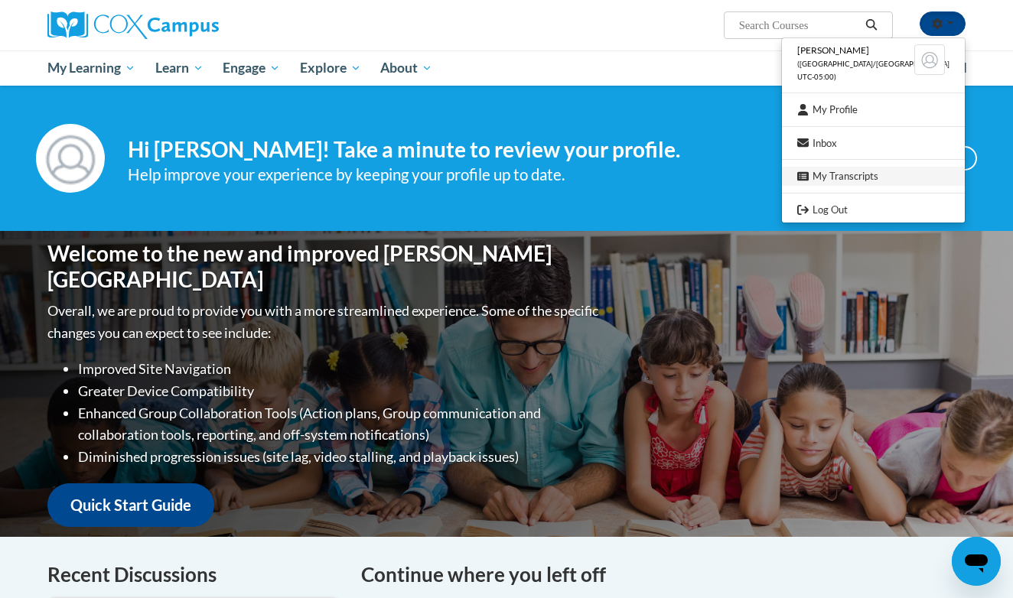 The image size is (1013, 598). What do you see at coordinates (340, 457) in the screenshot?
I see `li: Diminished progression issues (site lag, video stalling, and playback issues)` at bounding box center [340, 457].